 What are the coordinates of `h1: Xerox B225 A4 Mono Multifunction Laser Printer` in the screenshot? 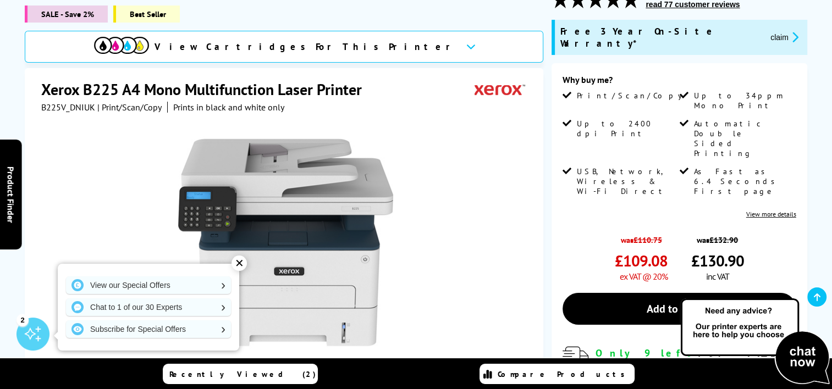 It's located at (207, 89).